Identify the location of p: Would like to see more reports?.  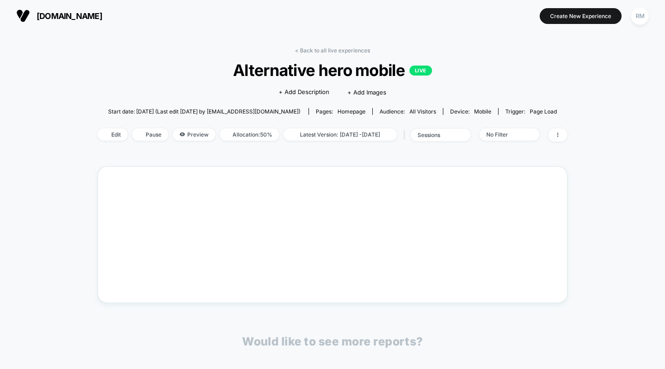
(333, 342).